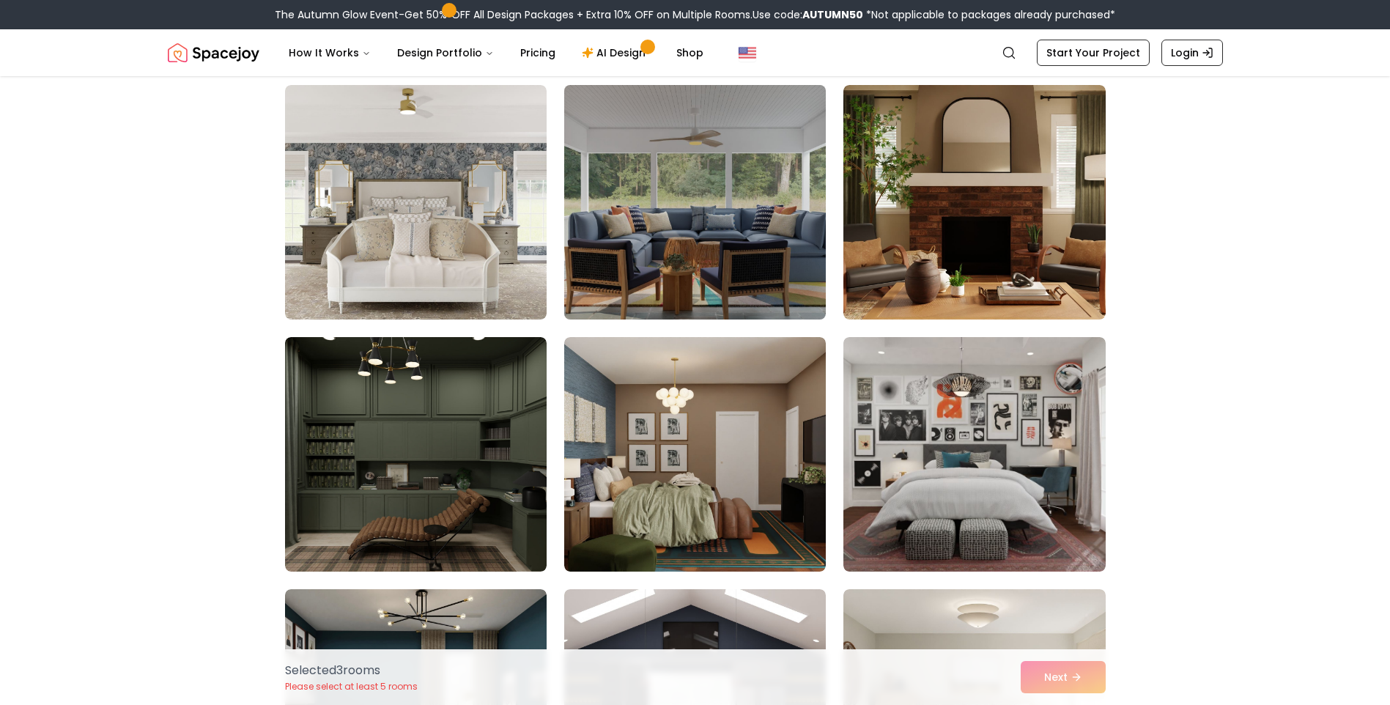  Describe the element at coordinates (416, 454) in the screenshot. I see `img: Room room-7` at that location.